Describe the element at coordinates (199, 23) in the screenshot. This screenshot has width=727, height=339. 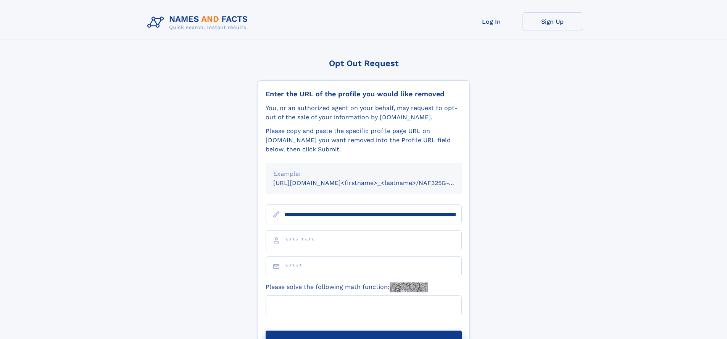
I see `img: Logo Names and Facts` at that location.